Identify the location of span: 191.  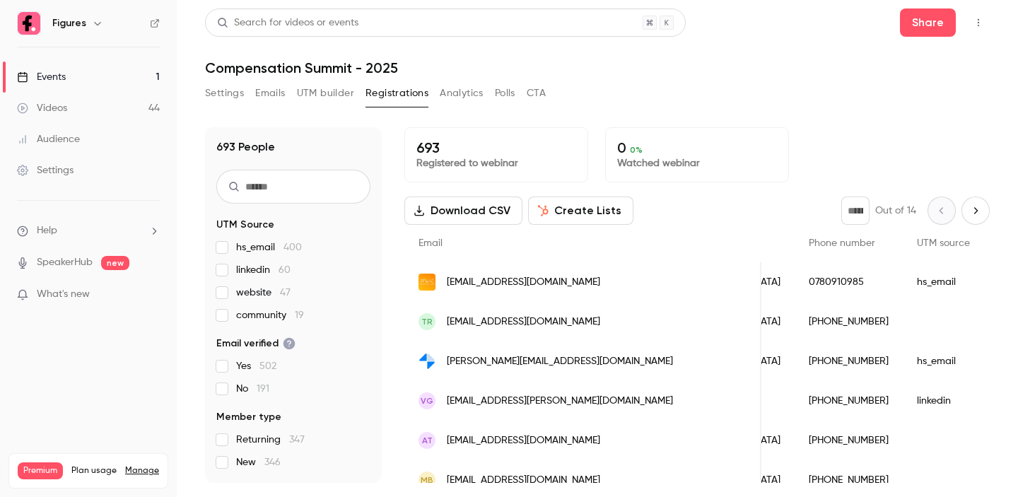
(263, 389).